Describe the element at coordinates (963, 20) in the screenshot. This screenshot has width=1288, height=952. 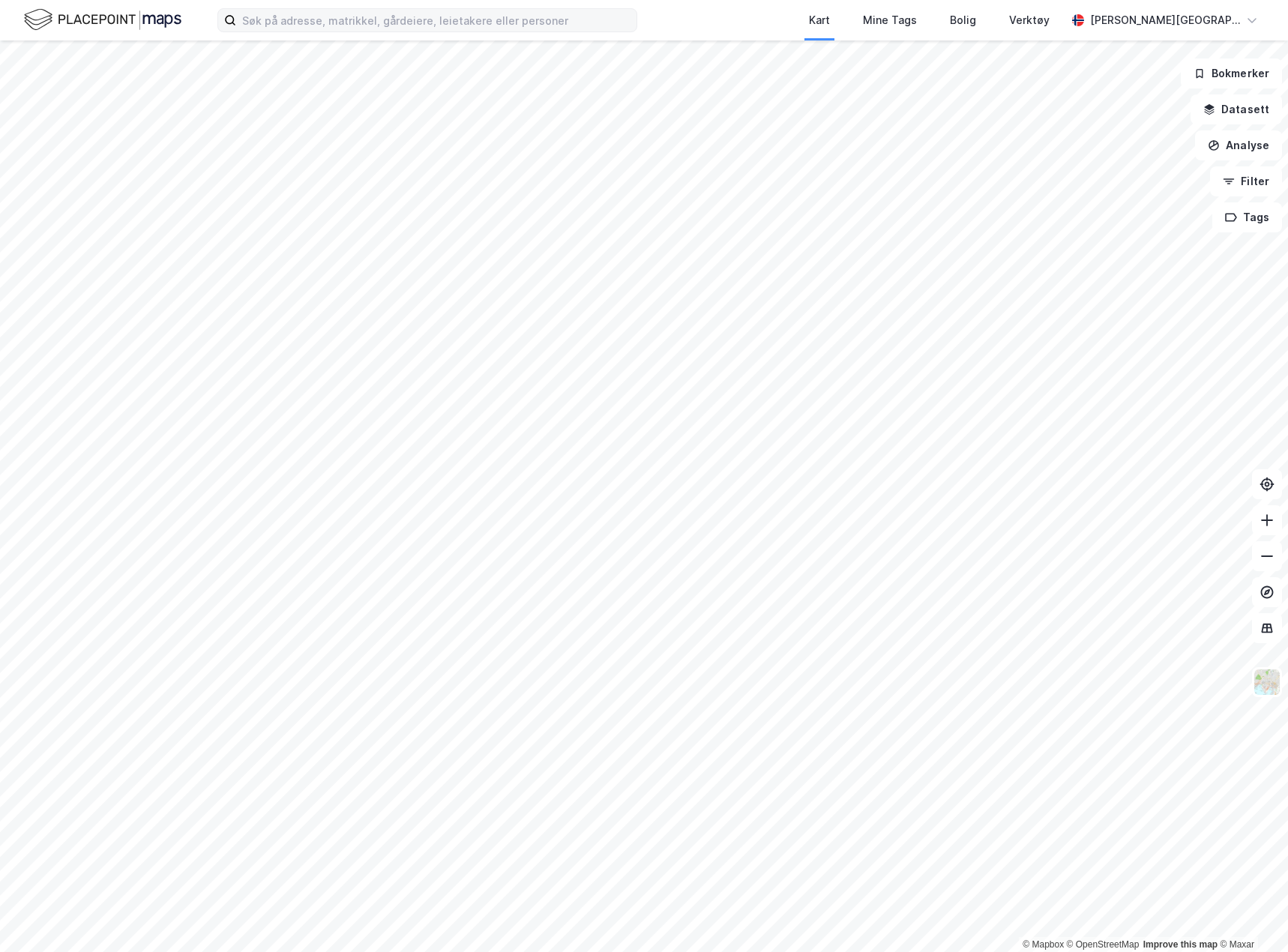
I see `div: Bolig` at that location.